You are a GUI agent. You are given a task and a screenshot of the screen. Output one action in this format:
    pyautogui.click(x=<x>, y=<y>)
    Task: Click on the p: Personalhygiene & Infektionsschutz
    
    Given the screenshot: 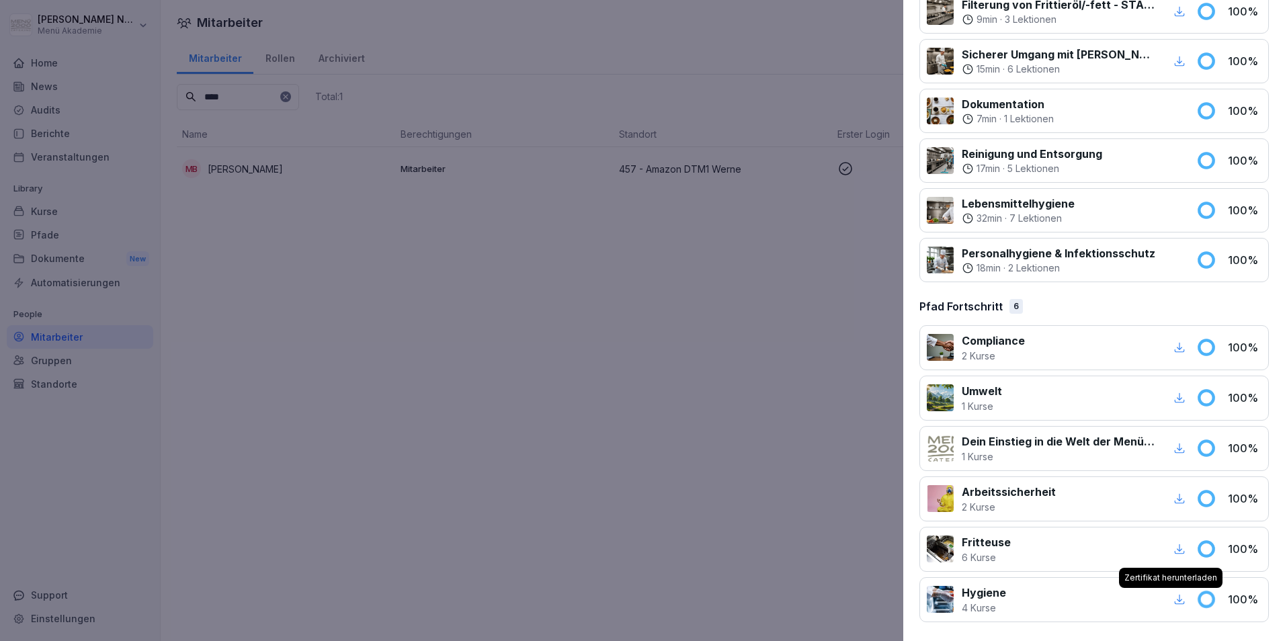 What is the action you would take?
    pyautogui.click(x=1059, y=253)
    